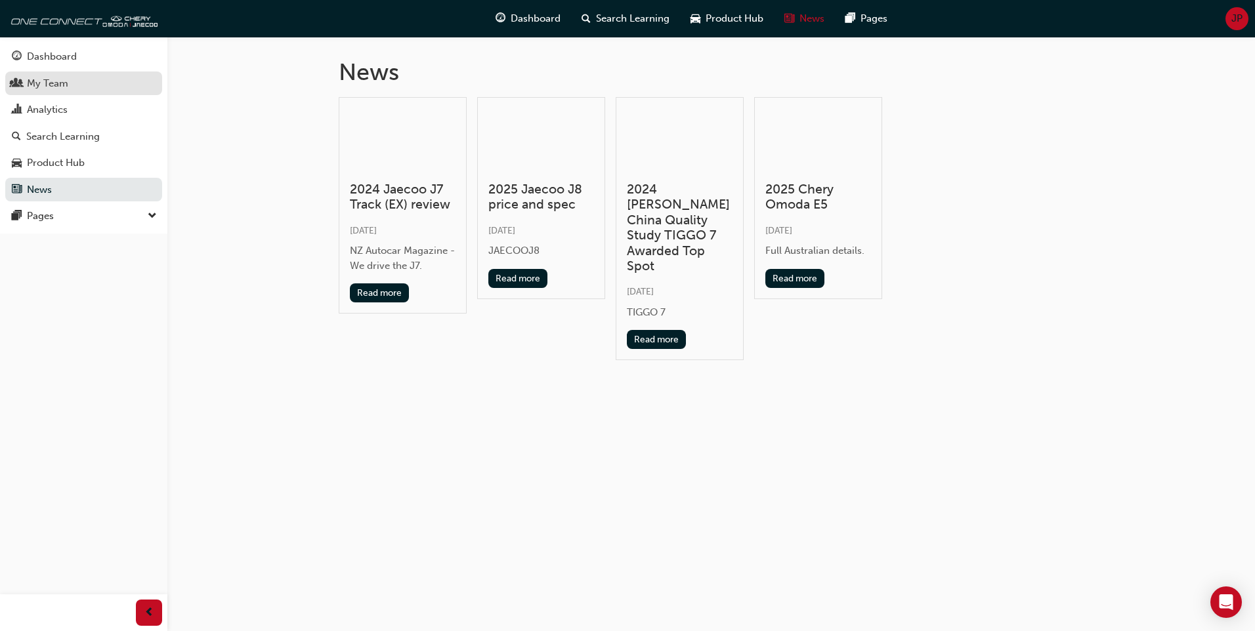 This screenshot has height=631, width=1255. What do you see at coordinates (47, 110) in the screenshot?
I see `div: Analytics` at bounding box center [47, 110].